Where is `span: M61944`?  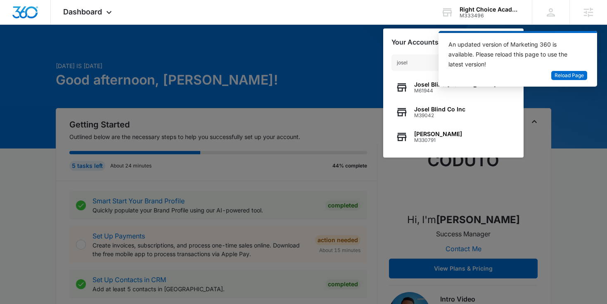 span: M61944 is located at coordinates (456, 91).